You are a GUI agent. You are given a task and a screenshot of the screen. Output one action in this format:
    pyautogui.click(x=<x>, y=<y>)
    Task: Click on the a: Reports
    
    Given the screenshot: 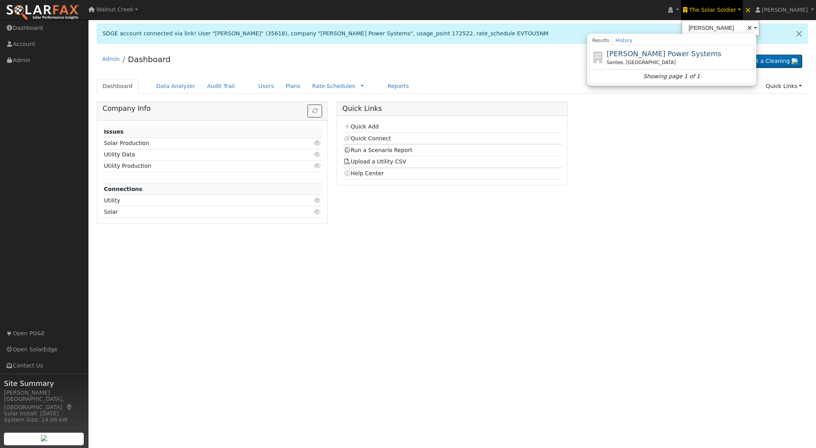 What is the action you would take?
    pyautogui.click(x=398, y=86)
    